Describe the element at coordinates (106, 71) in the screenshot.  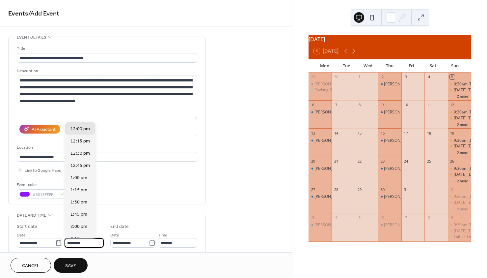
I see `div: Description` at that location.